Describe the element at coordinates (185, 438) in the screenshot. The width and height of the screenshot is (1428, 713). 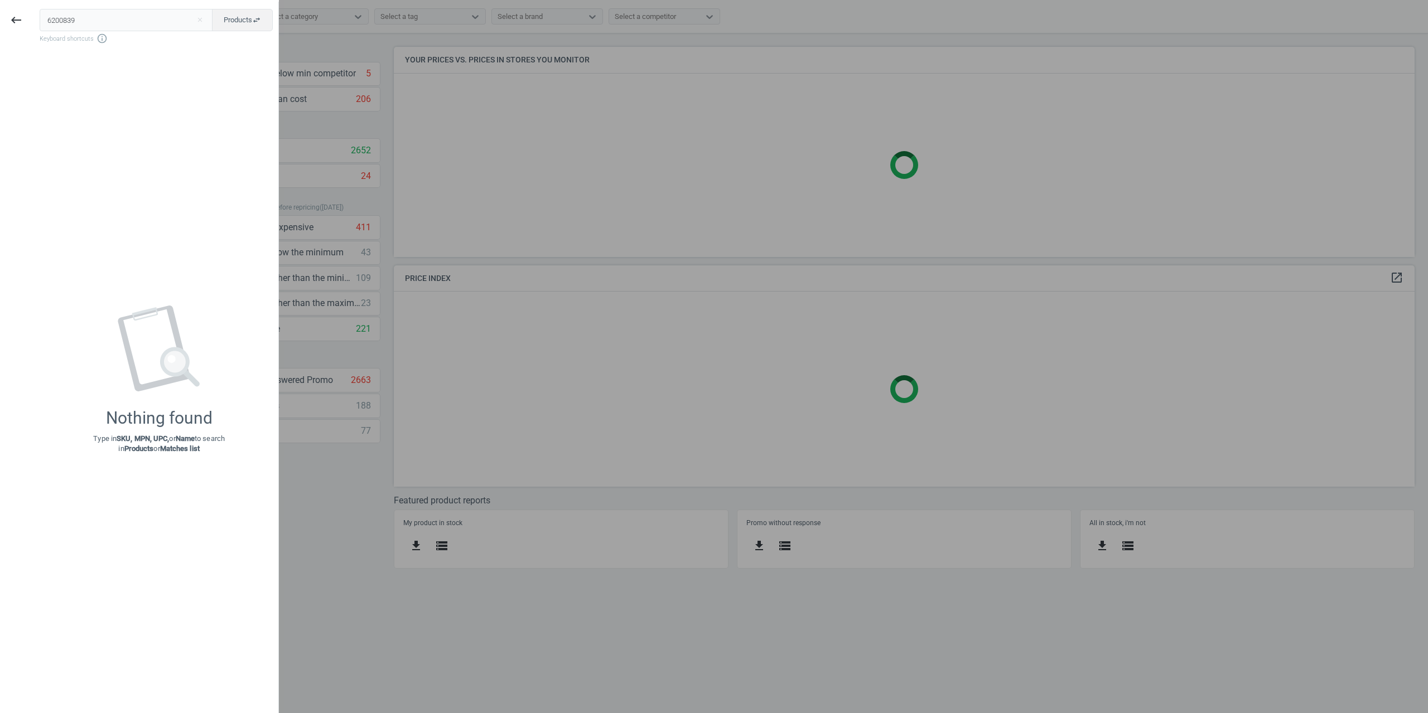
I see `strong: Name` at that location.